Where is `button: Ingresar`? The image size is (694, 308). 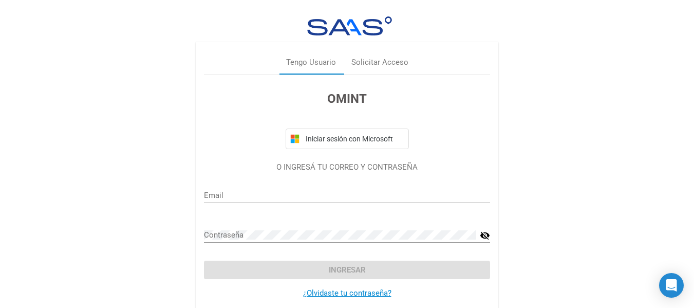
button: Ingresar is located at coordinates (347, 270).